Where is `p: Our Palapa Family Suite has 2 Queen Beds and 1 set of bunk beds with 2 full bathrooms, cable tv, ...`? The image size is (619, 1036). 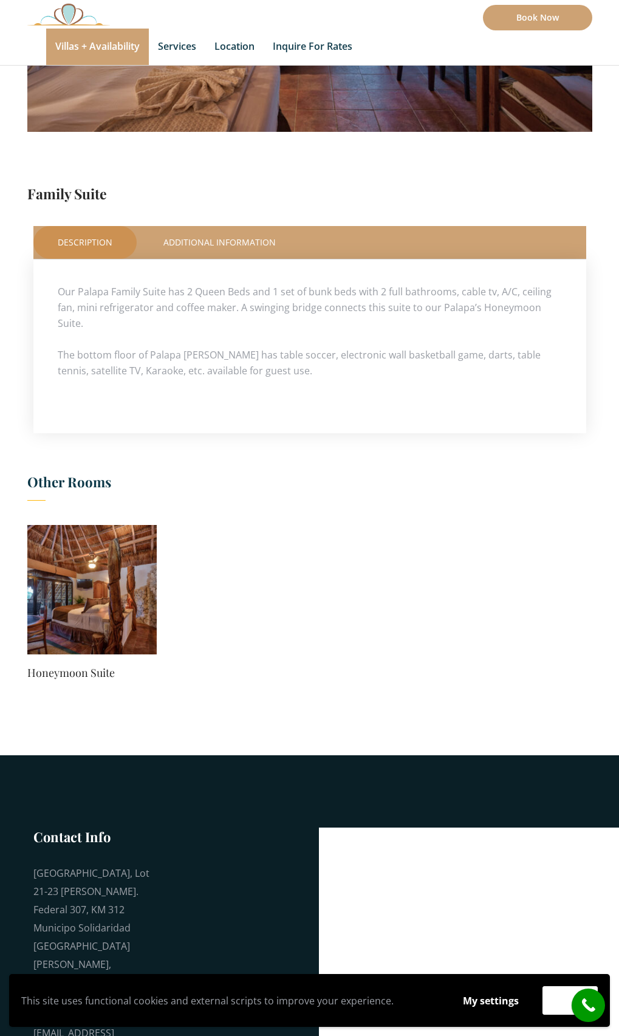
p: Our Palapa Family Suite has 2 Queen Beds and 1 set of bunk beds with 2 full bathrooms, cable tv, ... is located at coordinates (310, 307).